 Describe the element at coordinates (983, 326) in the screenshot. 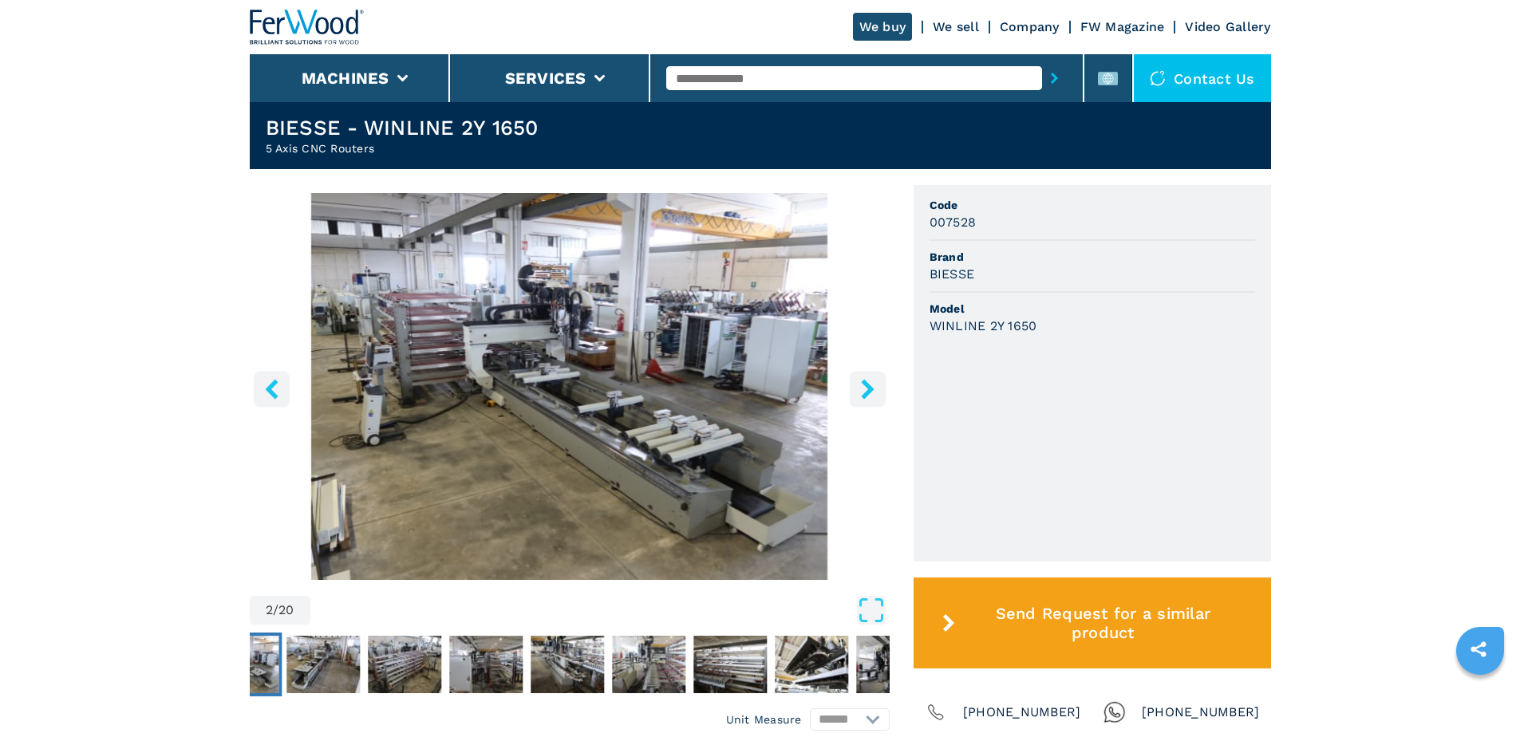

I see `h3: WINLINE 2Y 1650` at that location.